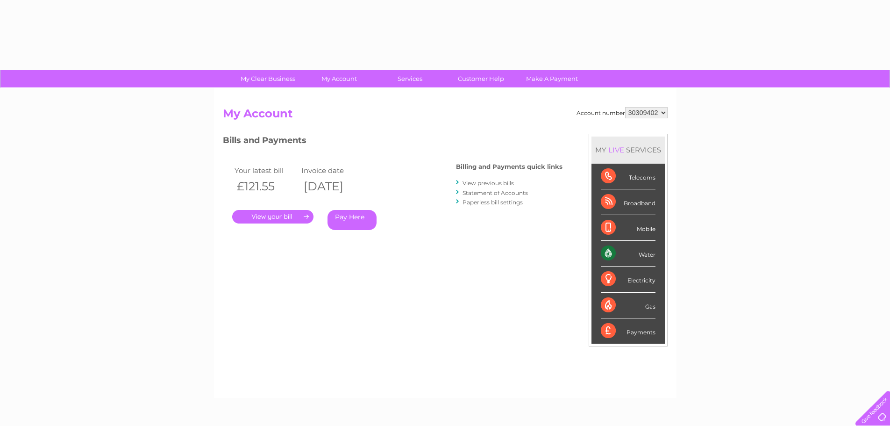 Image resolution: width=890 pixels, height=426 pixels. I want to click on a: My Account, so click(339, 79).